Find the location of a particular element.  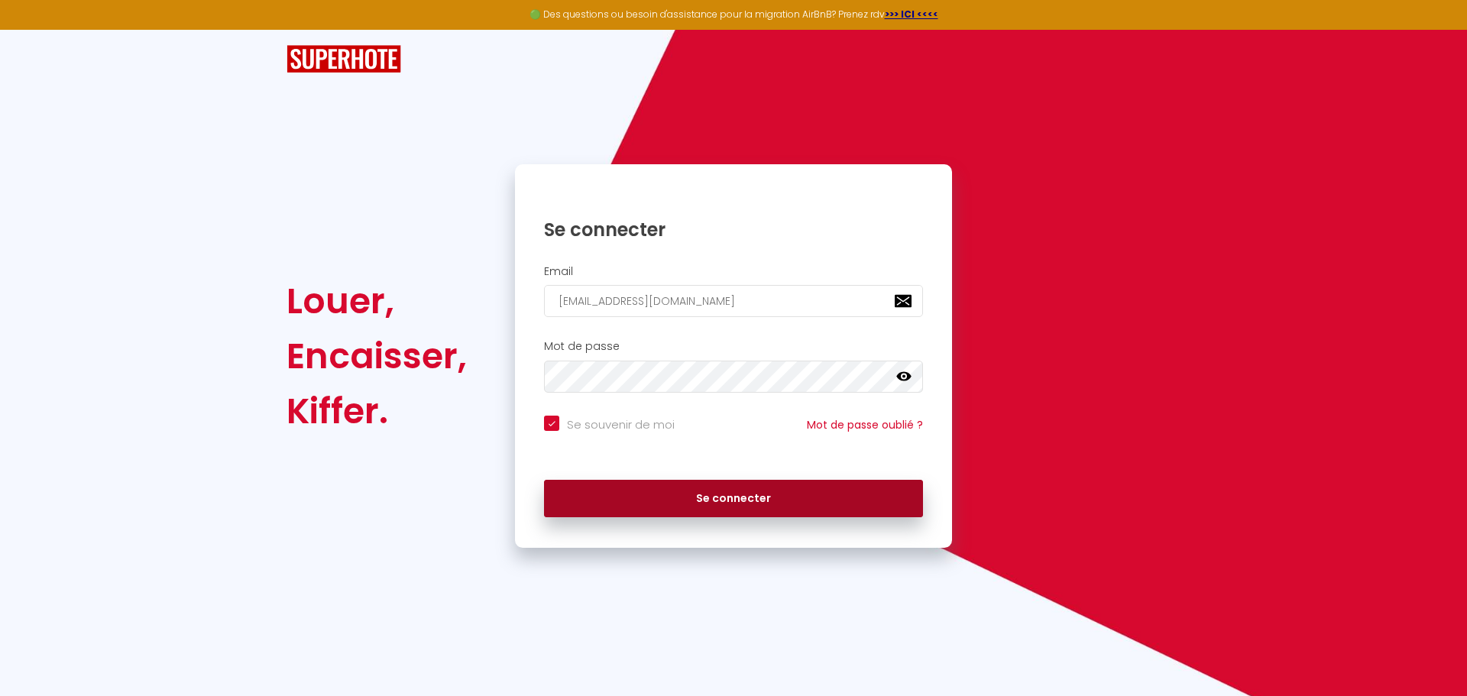

img: SuperHote logo is located at coordinates (344, 59).